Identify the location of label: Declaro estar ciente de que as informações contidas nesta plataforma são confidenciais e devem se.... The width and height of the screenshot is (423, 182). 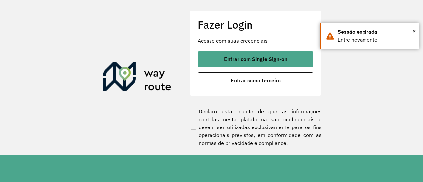
(256, 127).